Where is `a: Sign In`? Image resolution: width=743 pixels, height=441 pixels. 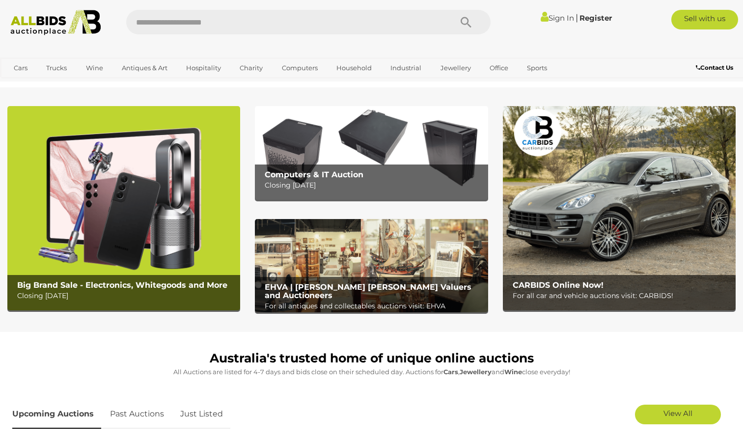 a: Sign In is located at coordinates (558, 18).